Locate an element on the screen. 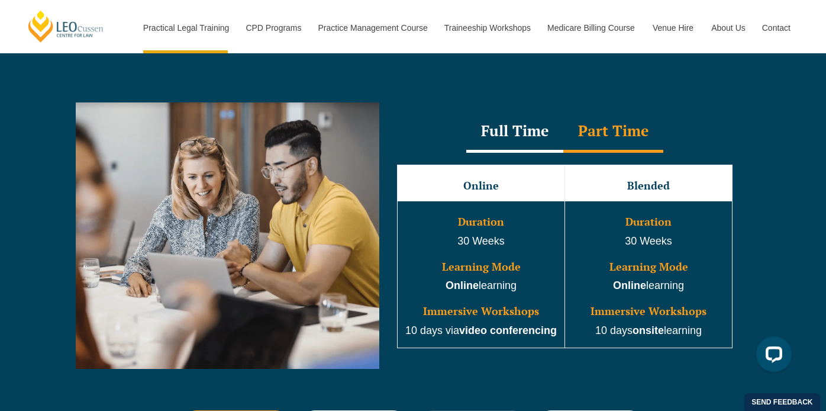 This screenshot has height=411, width=826. div: Part Time is located at coordinates (613, 132).